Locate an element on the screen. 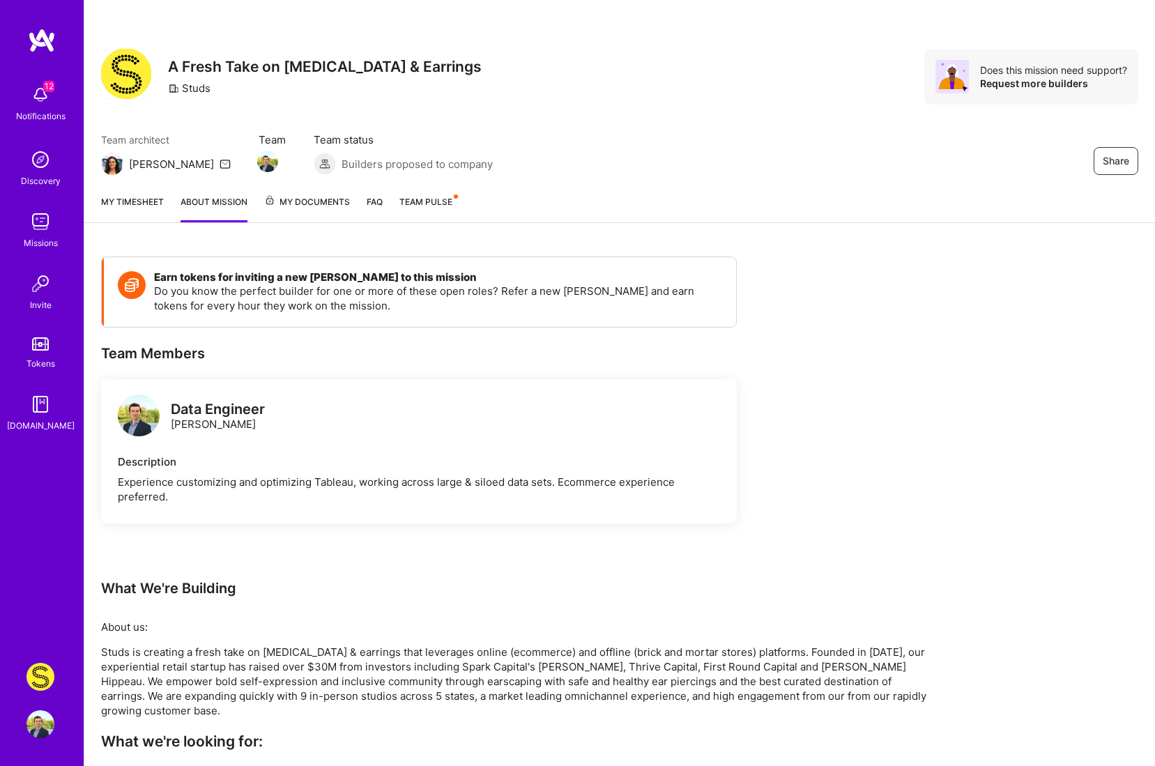 The image size is (1155, 766). span: Builders proposed to company is located at coordinates (417, 164).